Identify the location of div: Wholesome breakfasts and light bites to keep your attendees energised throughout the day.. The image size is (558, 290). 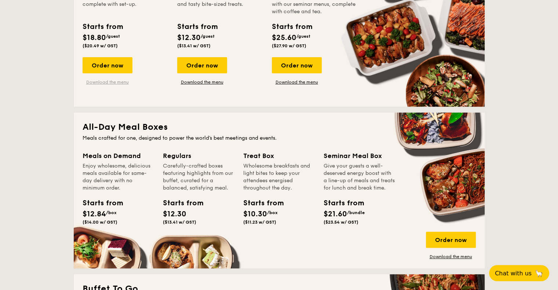
(279, 177).